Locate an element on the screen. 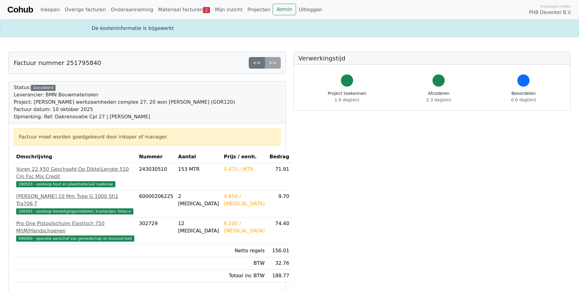 The width and height of the screenshot is (579, 291). th: Prijs / eenh. is located at coordinates (244, 157).